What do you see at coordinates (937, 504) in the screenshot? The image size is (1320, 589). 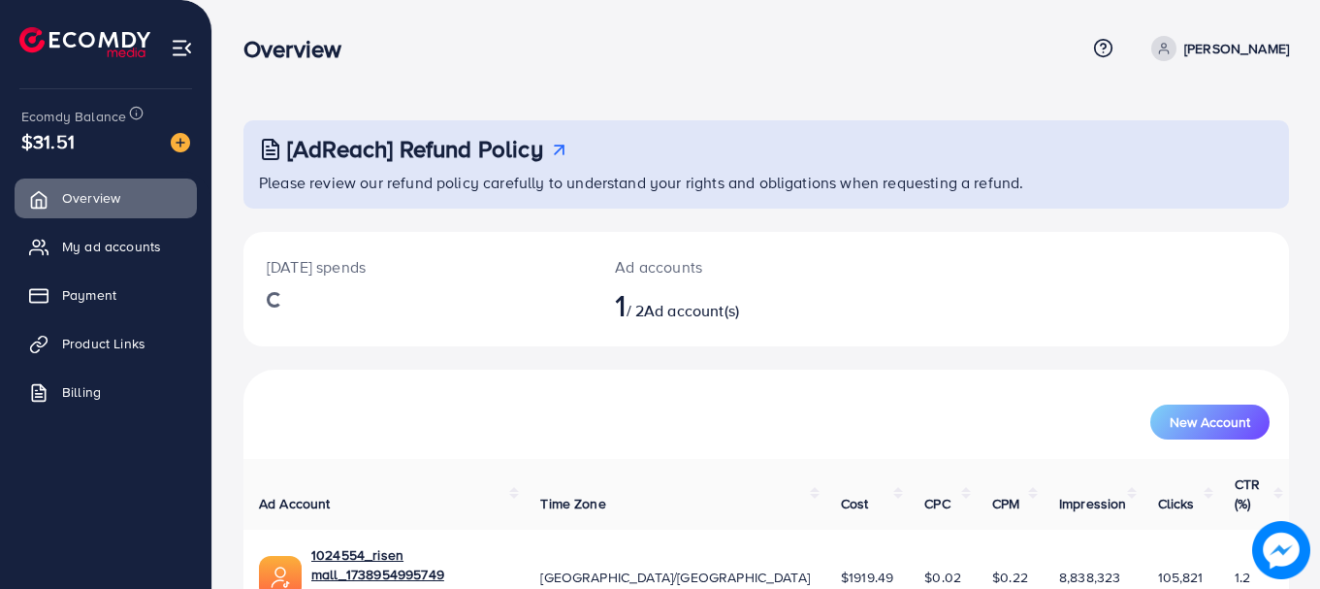 I see `span: CPC` at bounding box center [937, 504].